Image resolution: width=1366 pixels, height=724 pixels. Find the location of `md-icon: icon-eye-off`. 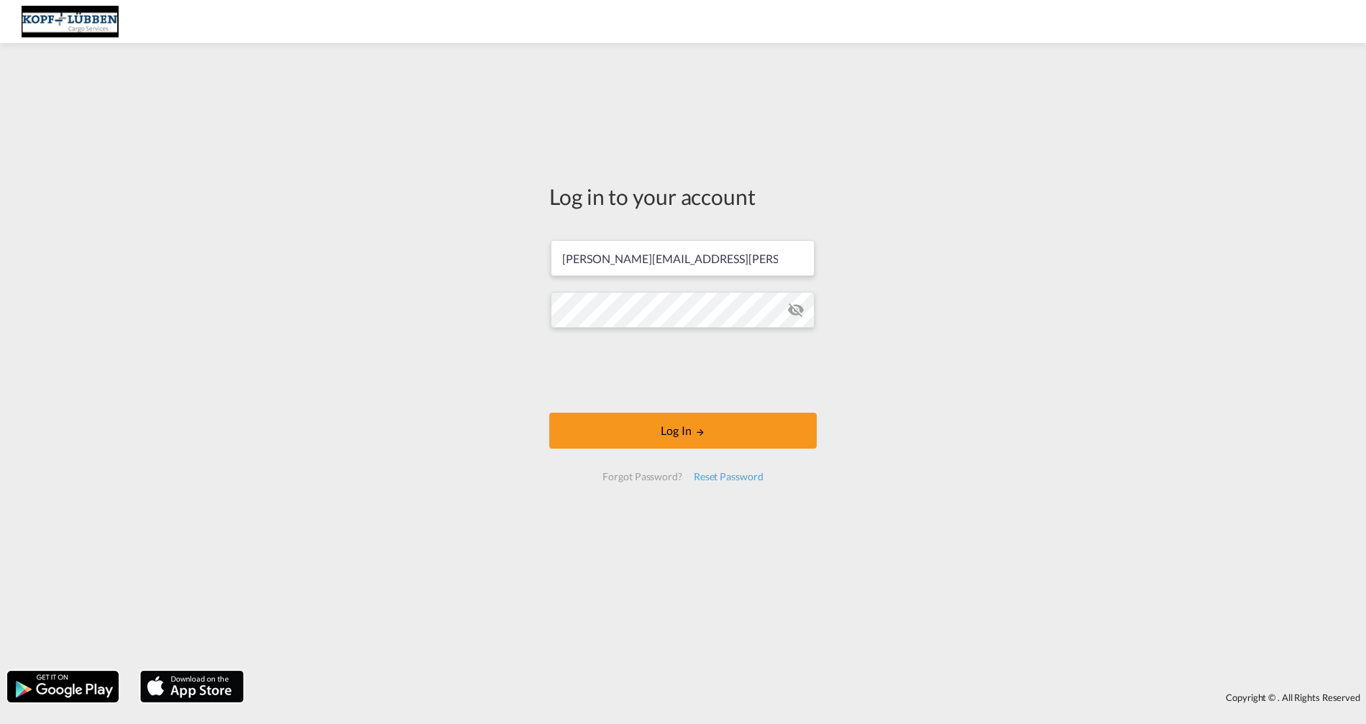

md-icon: icon-eye-off is located at coordinates (796, 310).